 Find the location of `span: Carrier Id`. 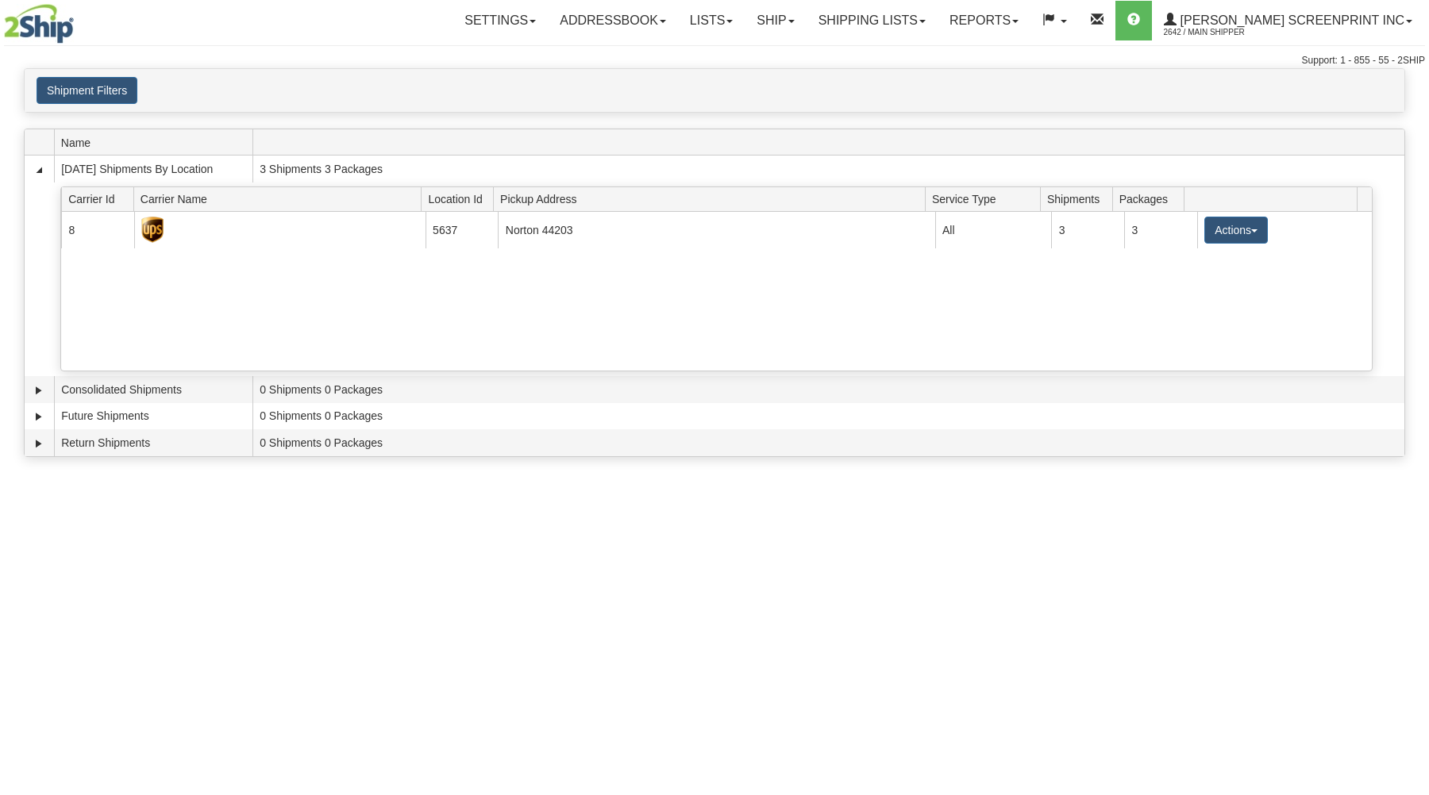

span: Carrier Id is located at coordinates (101, 198).